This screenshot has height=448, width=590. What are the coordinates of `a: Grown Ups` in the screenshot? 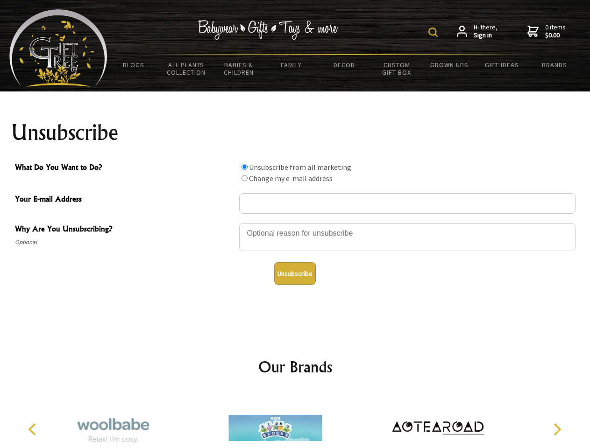 It's located at (449, 65).